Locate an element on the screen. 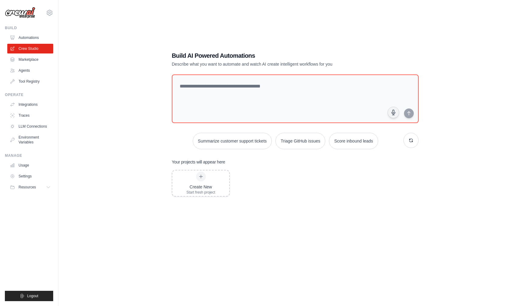 The width and height of the screenshot is (532, 306). a: Environment Variables is located at coordinates (30, 140).